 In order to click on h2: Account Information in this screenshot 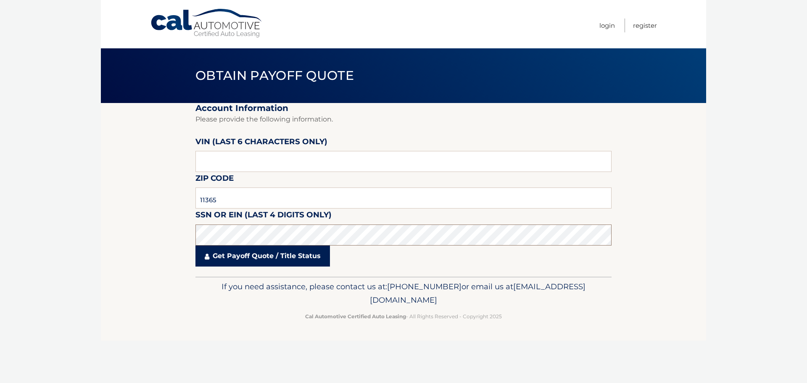, I will do `click(403, 108)`.